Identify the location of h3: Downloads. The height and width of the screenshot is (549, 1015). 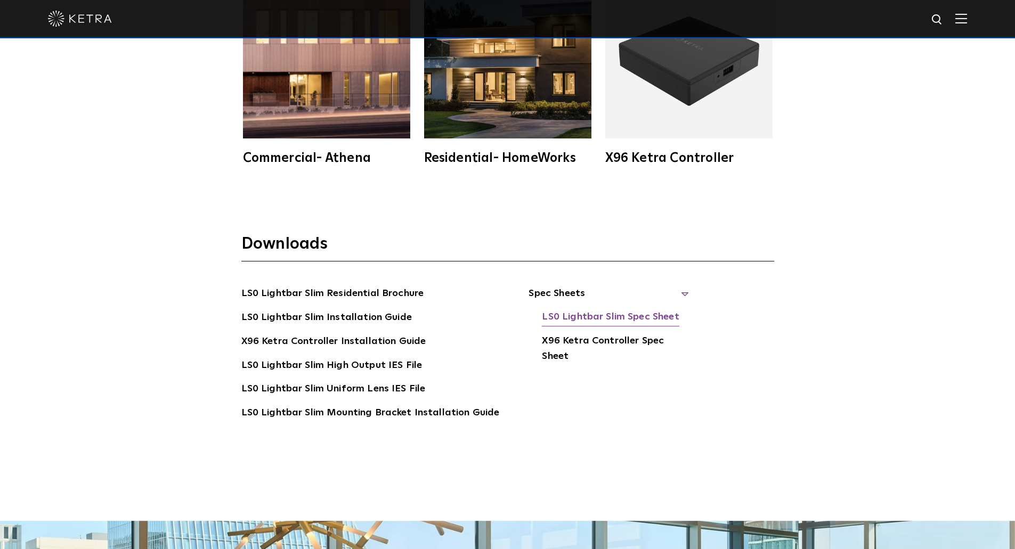
(508, 248).